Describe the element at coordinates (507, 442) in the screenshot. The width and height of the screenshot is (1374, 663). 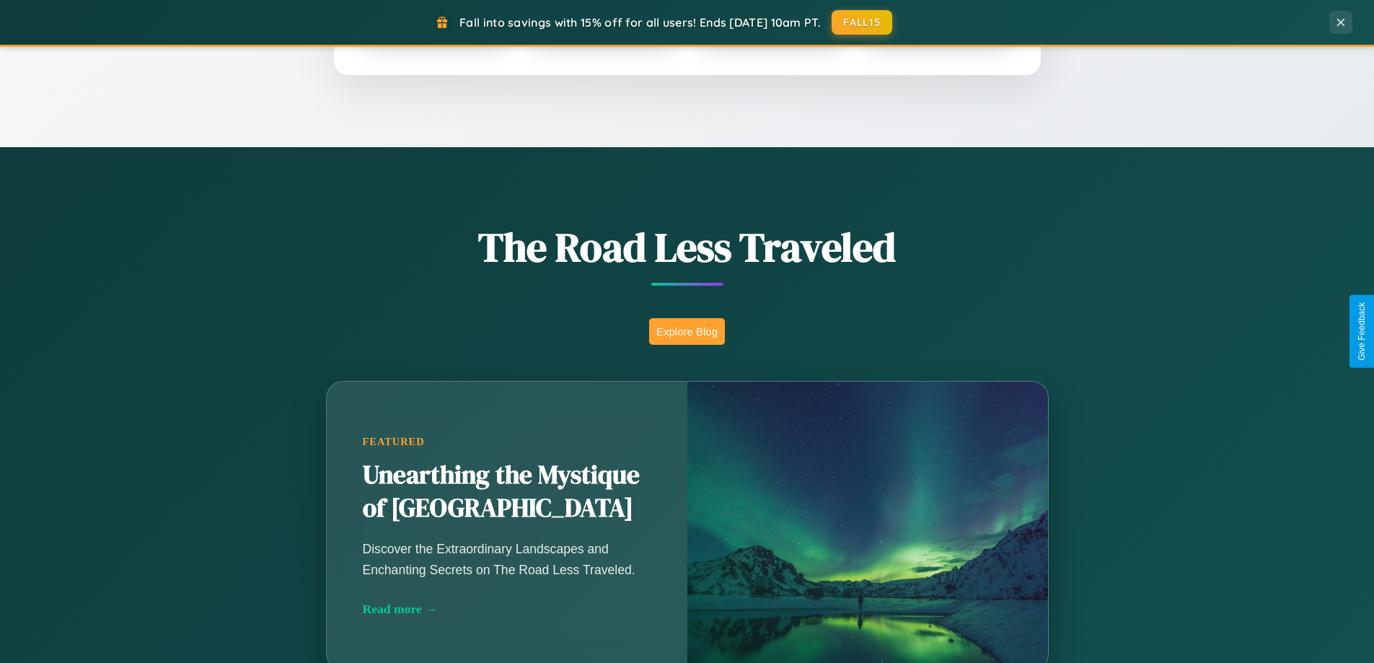
I see `div: Featured` at that location.